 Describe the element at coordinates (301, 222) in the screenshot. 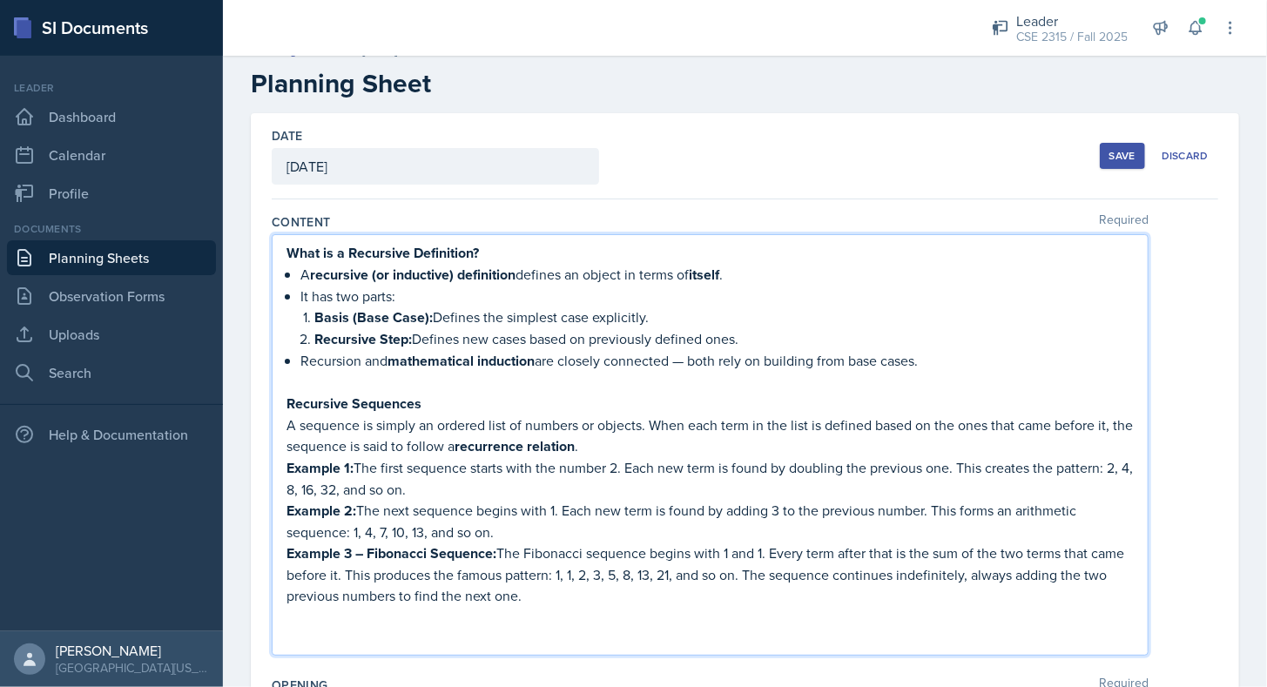

I see `label: Content` at that location.